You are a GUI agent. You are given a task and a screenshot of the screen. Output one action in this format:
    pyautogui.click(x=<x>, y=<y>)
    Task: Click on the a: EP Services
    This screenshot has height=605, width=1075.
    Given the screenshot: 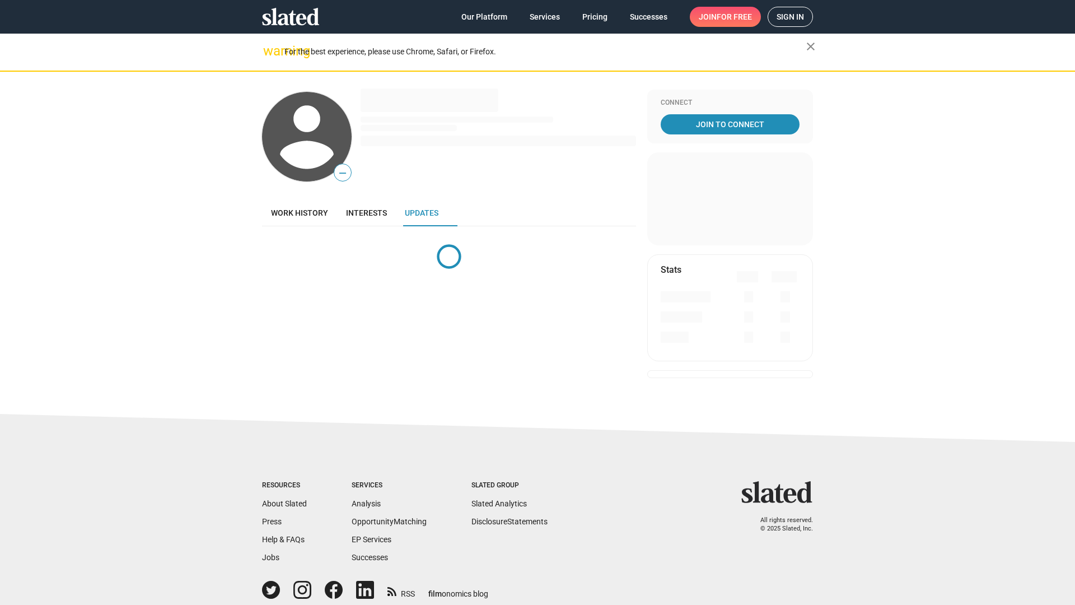 What is the action you would take?
    pyautogui.click(x=371, y=539)
    